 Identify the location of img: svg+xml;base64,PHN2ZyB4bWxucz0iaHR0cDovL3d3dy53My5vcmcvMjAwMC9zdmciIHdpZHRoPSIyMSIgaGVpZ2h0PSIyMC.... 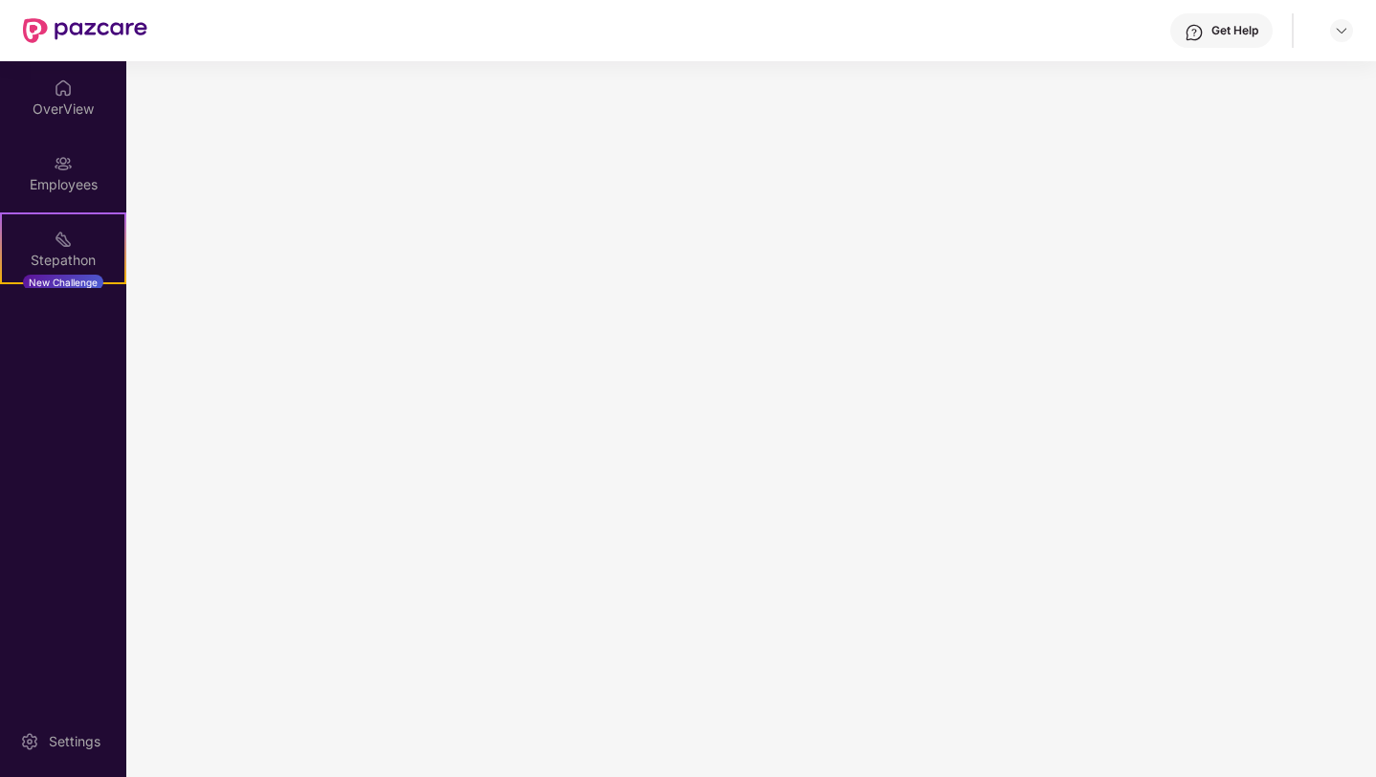
(63, 239).